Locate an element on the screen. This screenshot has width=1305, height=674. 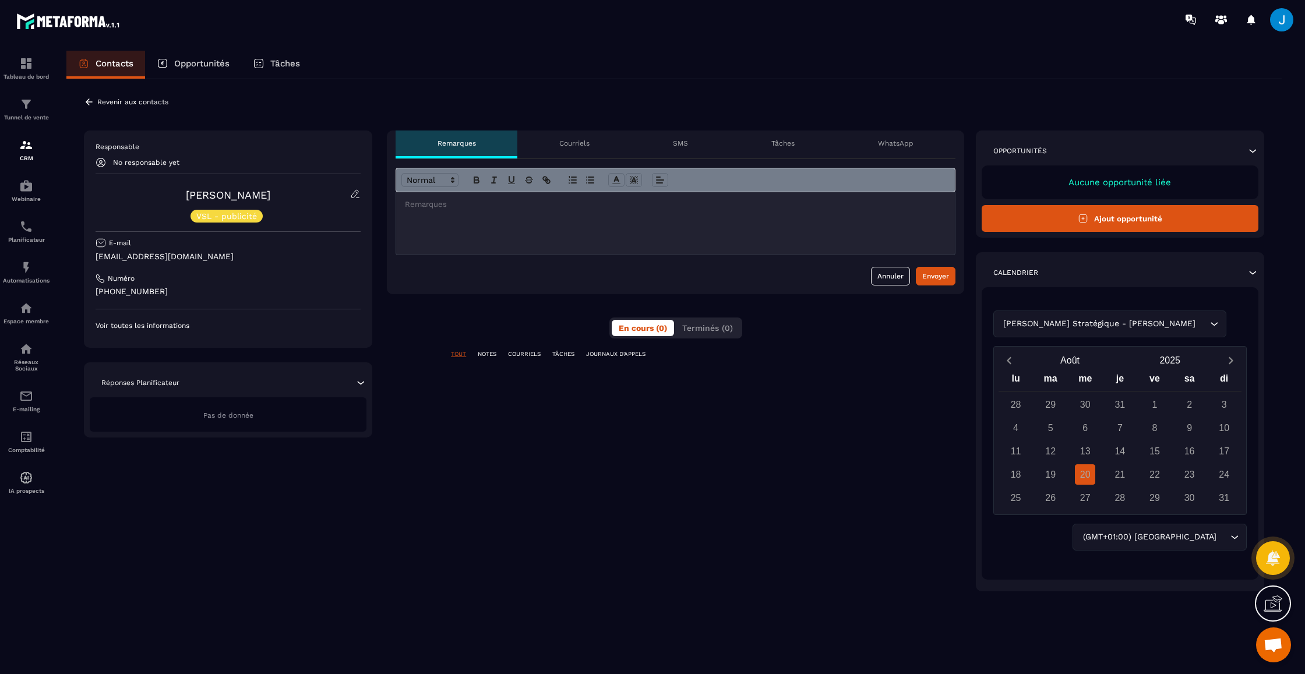
a: automationsautomationsEspace membre is located at coordinates (26, 313).